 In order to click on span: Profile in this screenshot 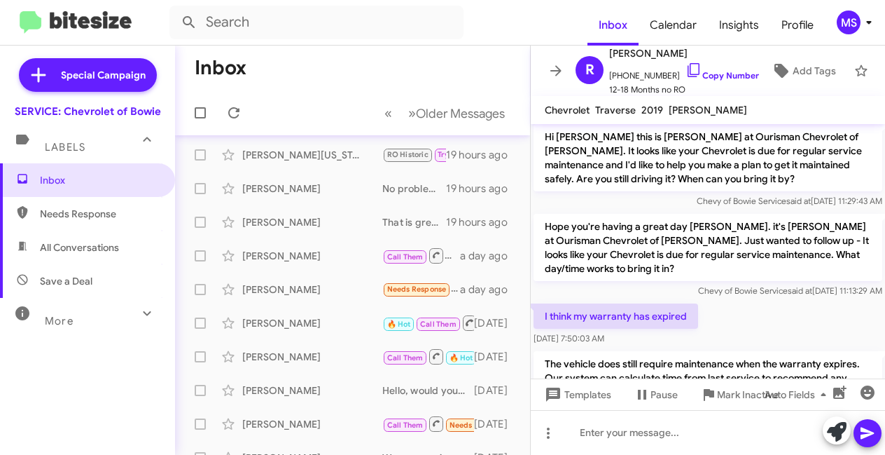, I will do `click(798, 25)`.